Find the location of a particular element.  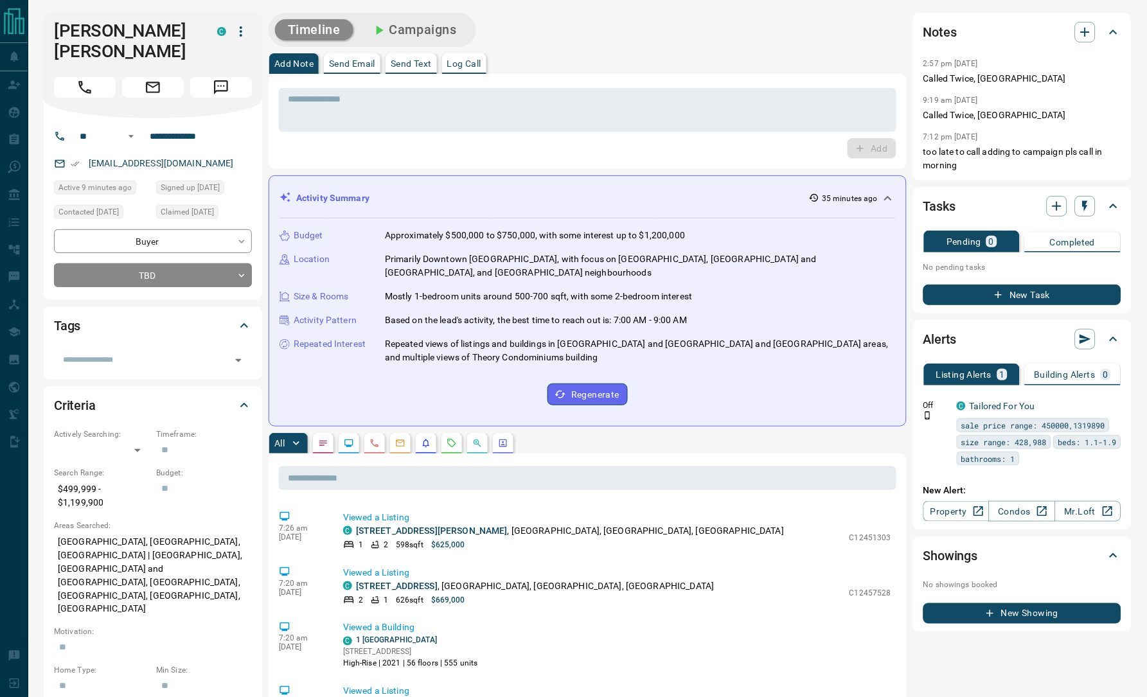

a: Mr.Loft is located at coordinates (1088, 511).